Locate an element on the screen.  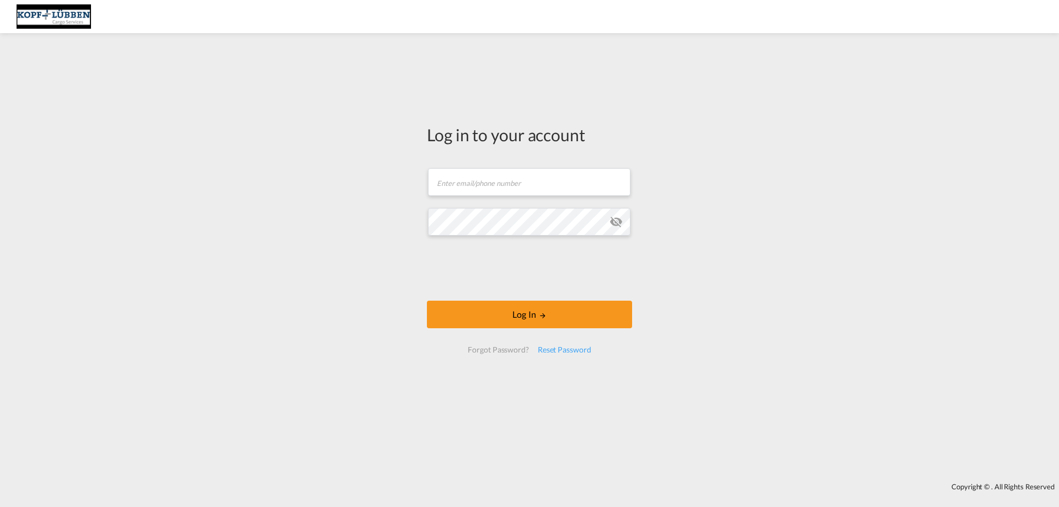
md-icon: icon-eye-off is located at coordinates (616, 222).